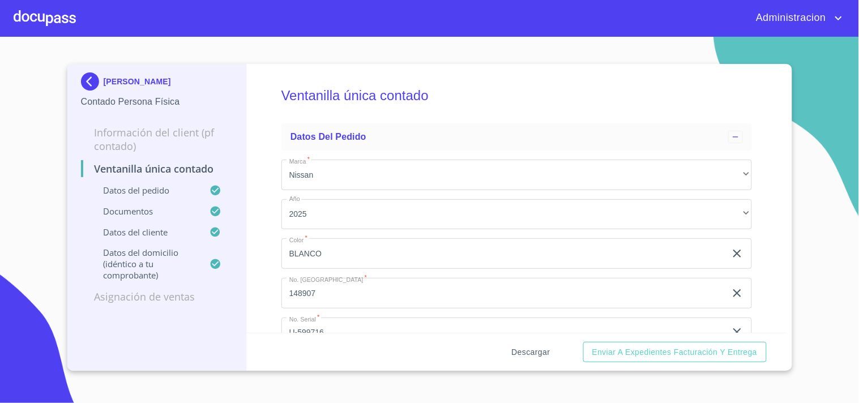  Describe the element at coordinates (516, 96) in the screenshot. I see `h5: Ventanilla única contado` at that location.